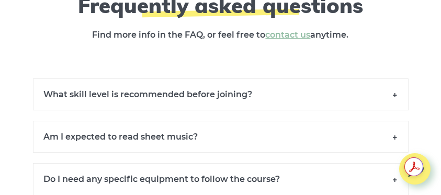  What do you see at coordinates (221, 179) in the screenshot?
I see `h6: Do I need any specific equipment to follow the course?` at bounding box center [221, 179].